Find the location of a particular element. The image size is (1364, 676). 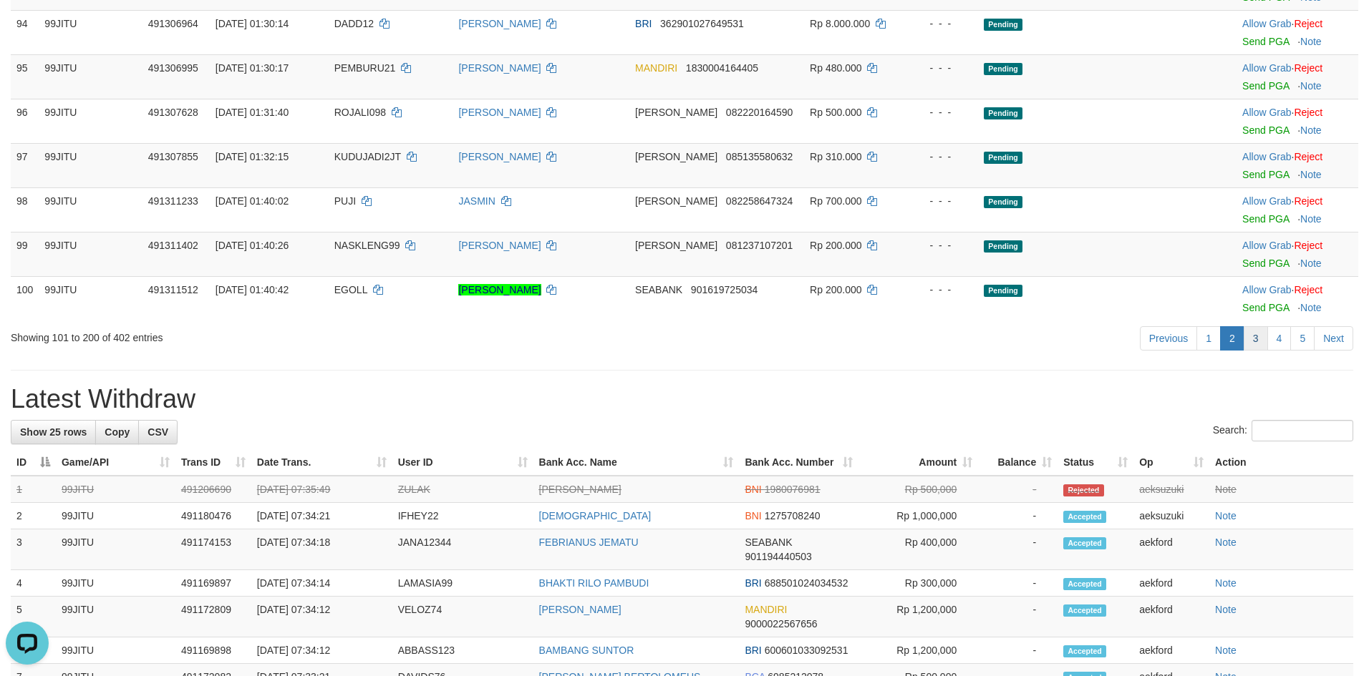

span: Copy 362901027649531 to clipboard is located at coordinates (701, 24).